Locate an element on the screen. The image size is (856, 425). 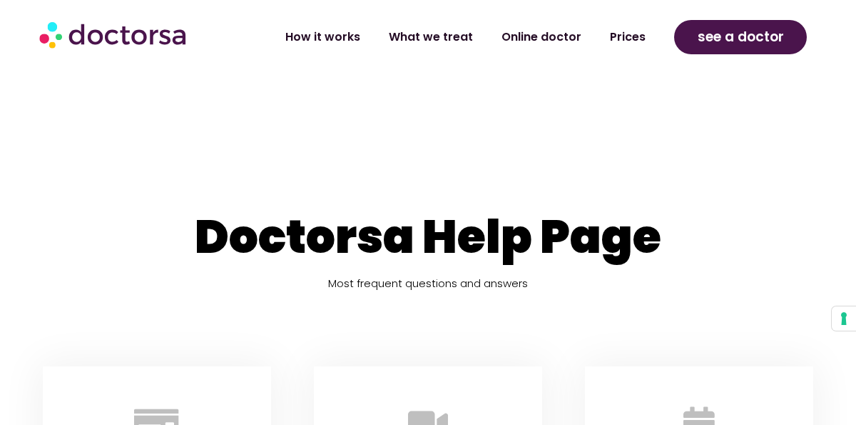
button: Your consent preferences for tracking technologies is located at coordinates (844, 318).